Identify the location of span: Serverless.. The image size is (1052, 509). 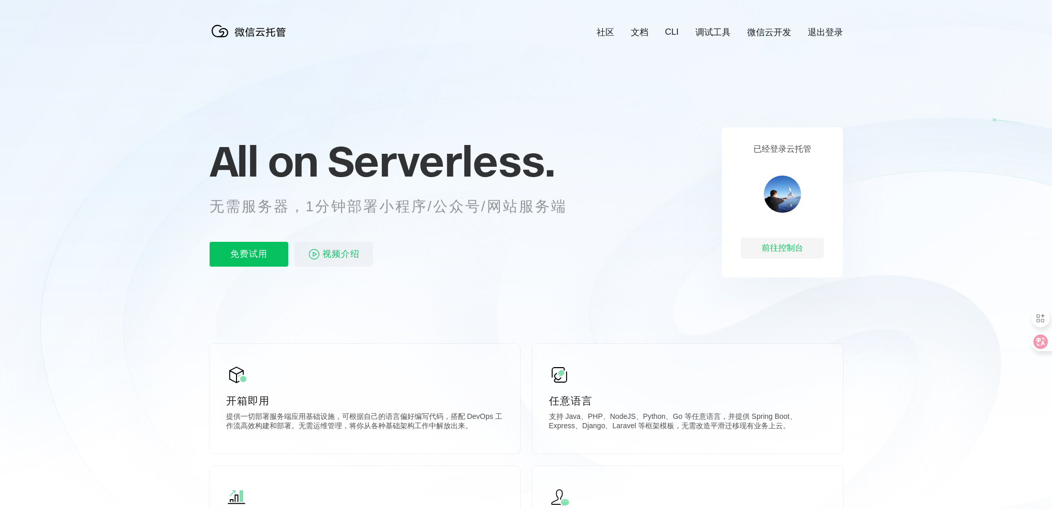
(441, 161).